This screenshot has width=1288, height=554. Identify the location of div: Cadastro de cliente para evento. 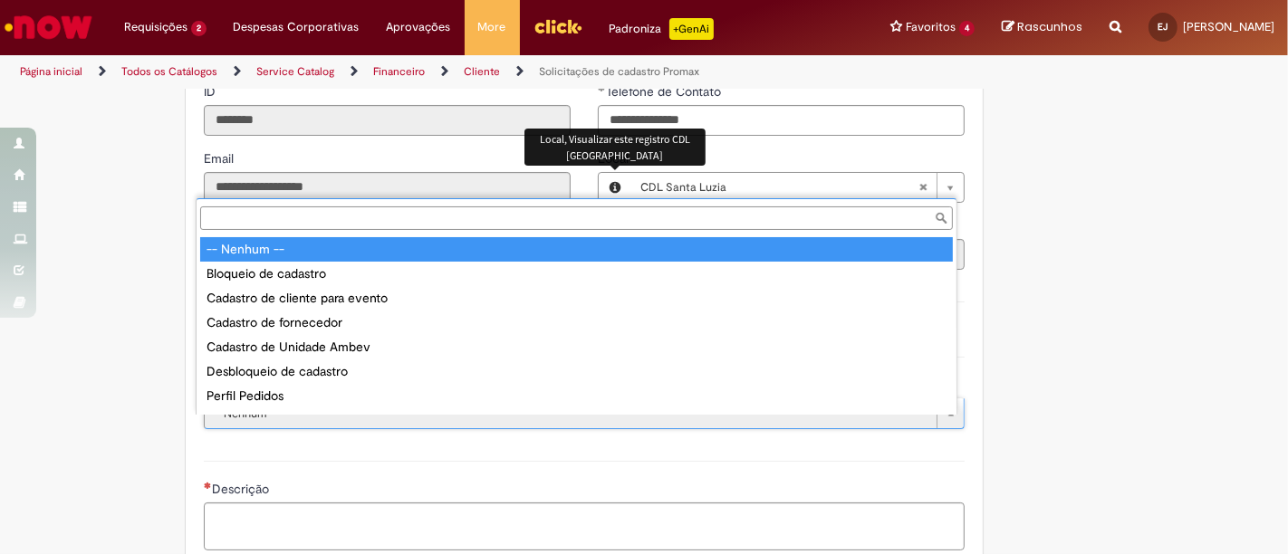
(576, 298).